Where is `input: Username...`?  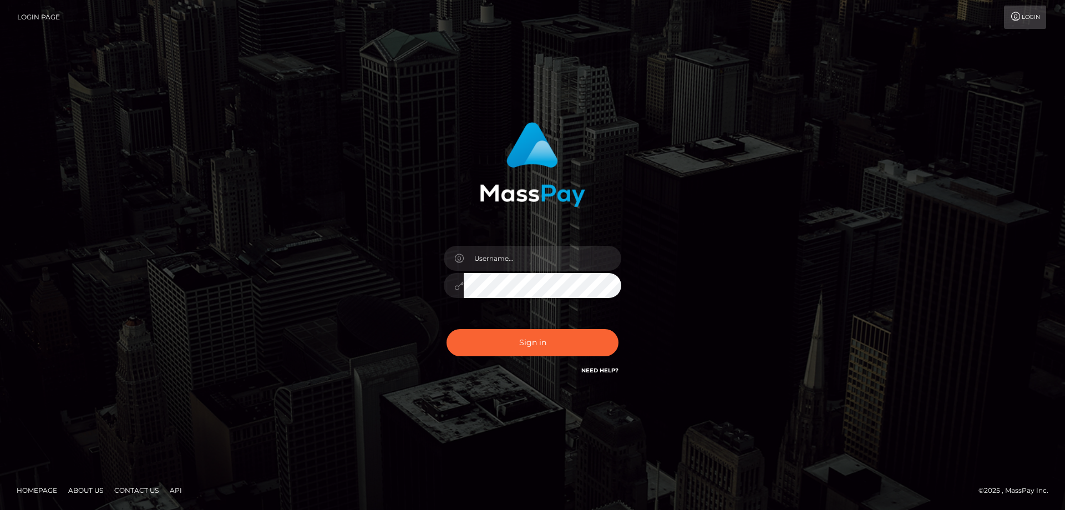 input: Username... is located at coordinates (542, 258).